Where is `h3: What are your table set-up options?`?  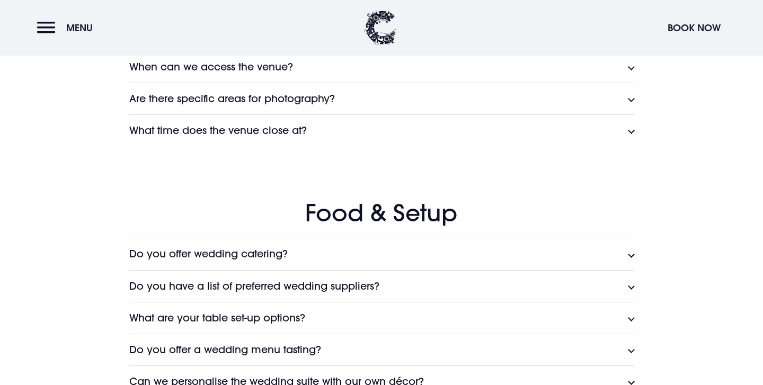 h3: What are your table set-up options? is located at coordinates (217, 318).